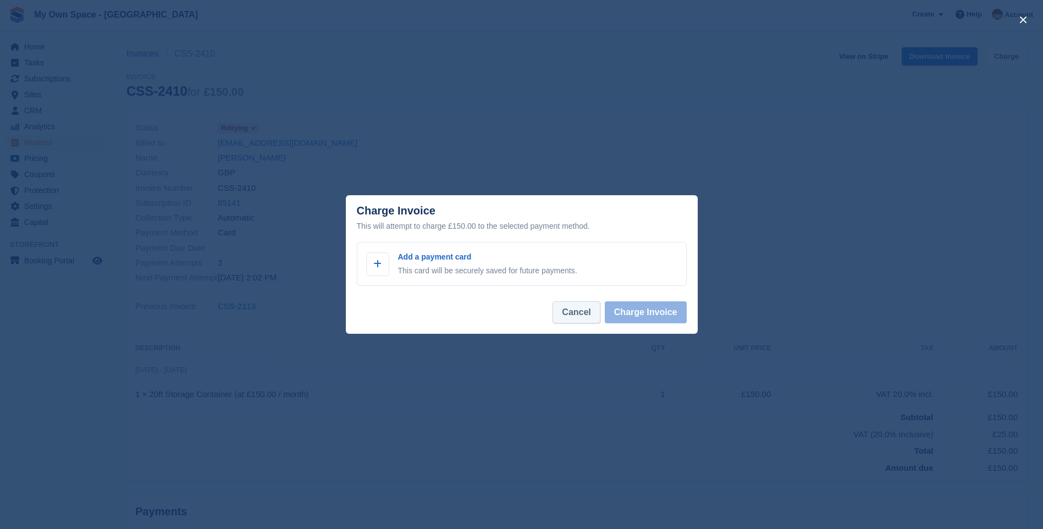 The height and width of the screenshot is (529, 1043). What do you see at coordinates (576, 312) in the screenshot?
I see `button: Cancel` at bounding box center [576, 312].